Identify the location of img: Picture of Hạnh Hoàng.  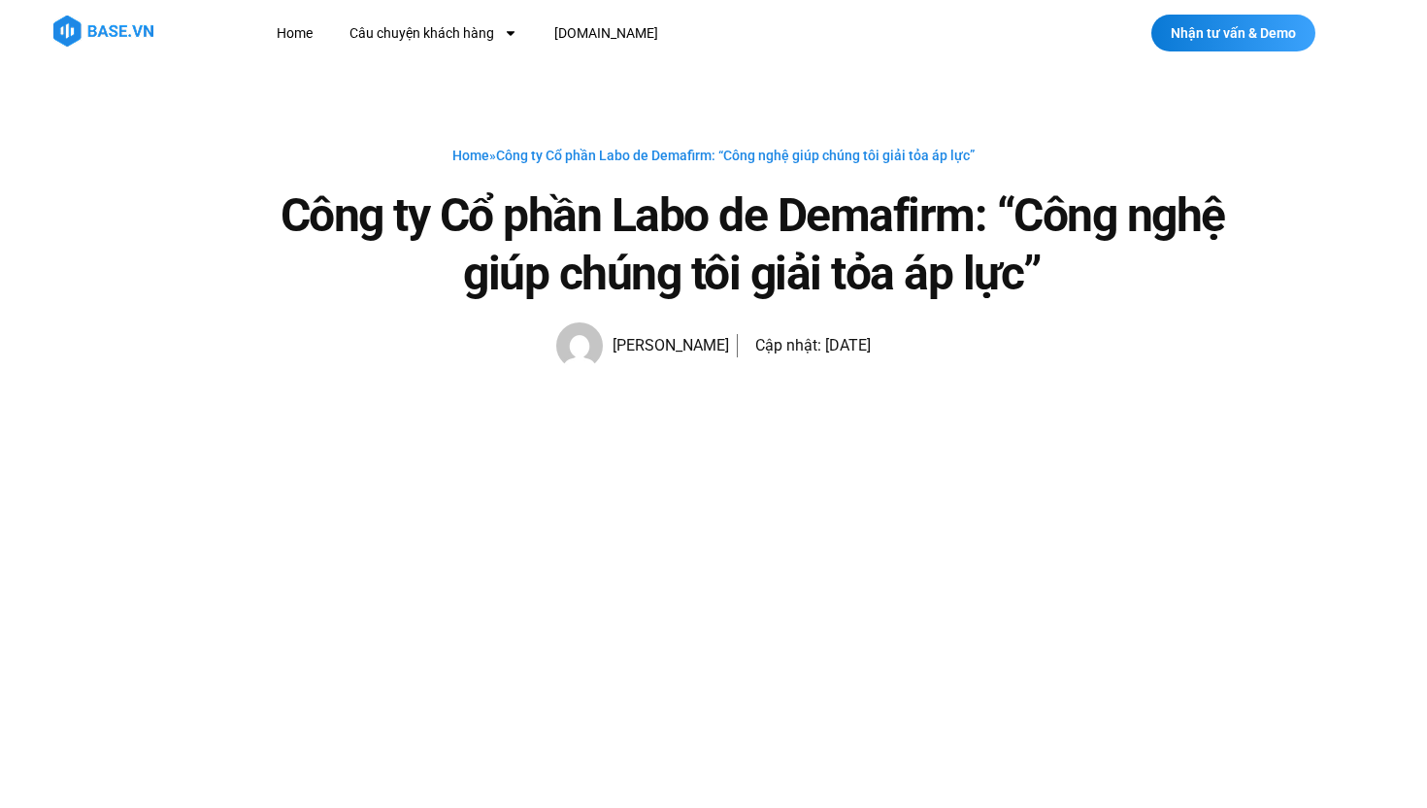
(580, 346).